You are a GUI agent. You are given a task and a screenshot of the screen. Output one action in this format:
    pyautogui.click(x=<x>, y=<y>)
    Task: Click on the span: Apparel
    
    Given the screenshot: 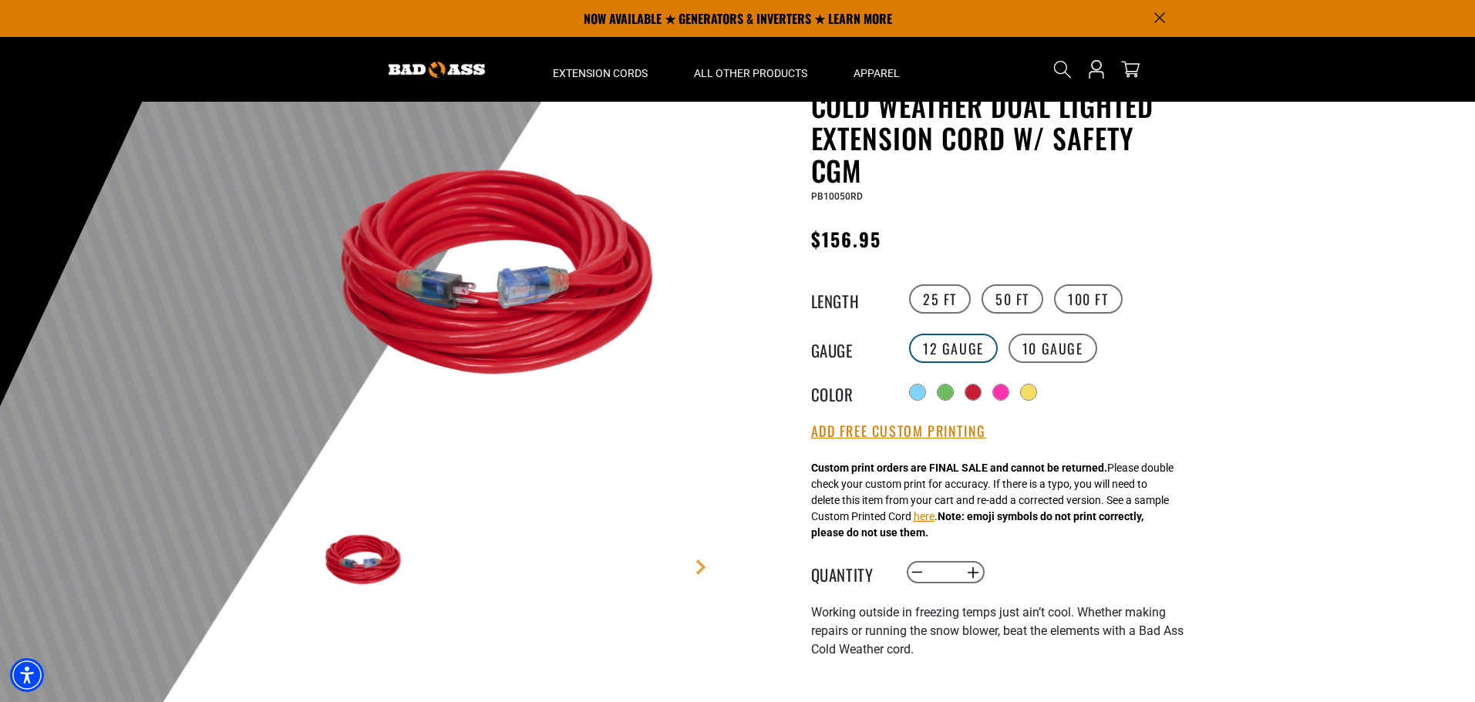 What is the action you would take?
    pyautogui.click(x=877, y=73)
    